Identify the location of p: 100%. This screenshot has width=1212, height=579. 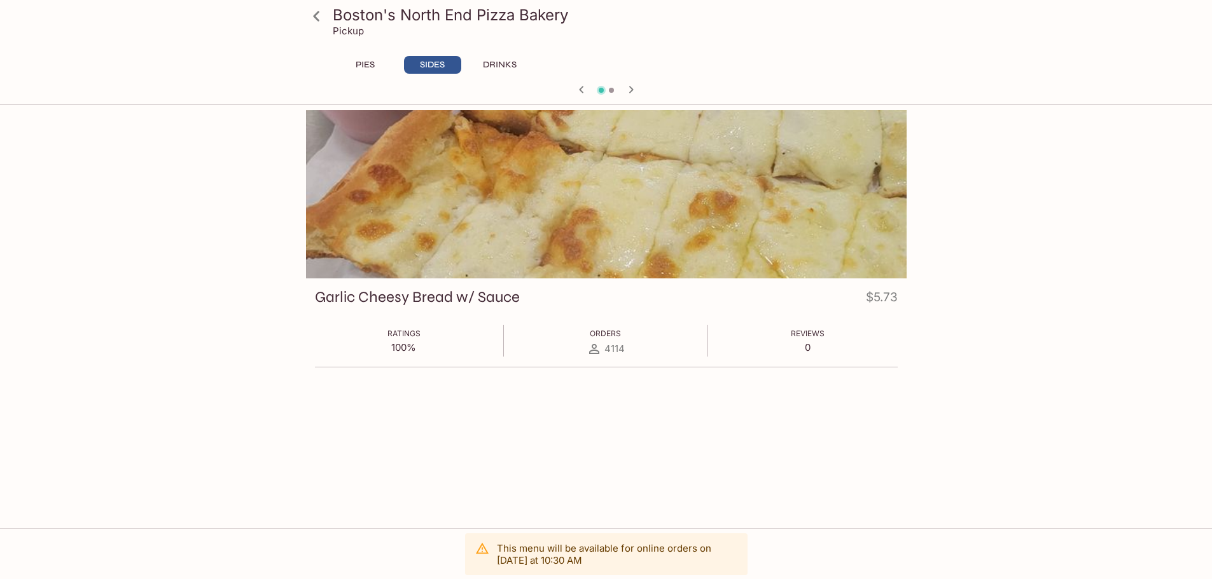
(404, 347).